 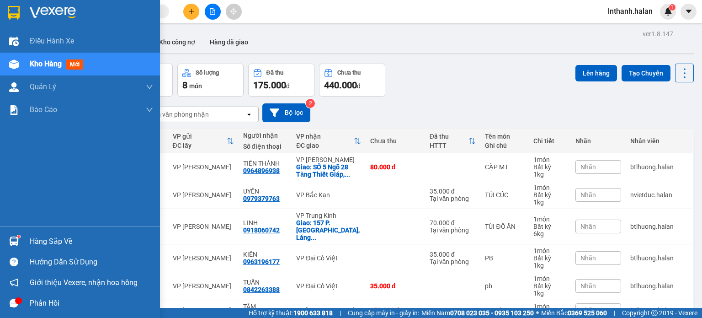 What do you see at coordinates (185, 85) in the screenshot?
I see `span: 8` at bounding box center [185, 85].